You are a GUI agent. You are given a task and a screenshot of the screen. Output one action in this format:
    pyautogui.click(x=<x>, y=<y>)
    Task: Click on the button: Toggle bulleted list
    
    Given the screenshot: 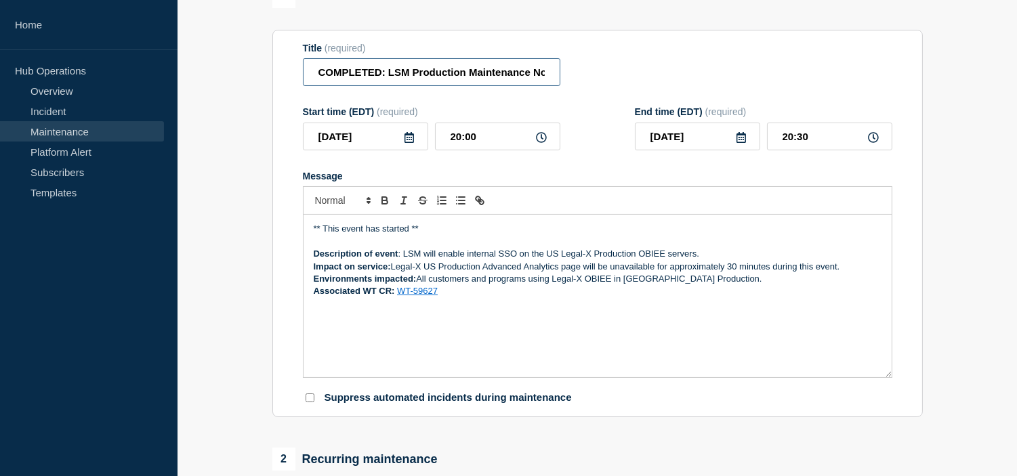 What is the action you would take?
    pyautogui.click(x=461, y=200)
    